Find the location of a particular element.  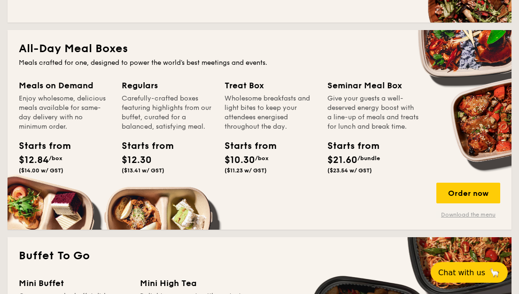

div: Meals crafted for one, designed to power the world's best meetings and events. is located at coordinates (259, 63).